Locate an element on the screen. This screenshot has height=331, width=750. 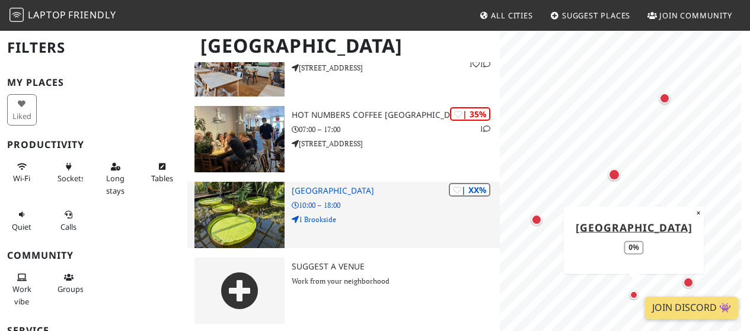
button: Quiet is located at coordinates (22, 221).